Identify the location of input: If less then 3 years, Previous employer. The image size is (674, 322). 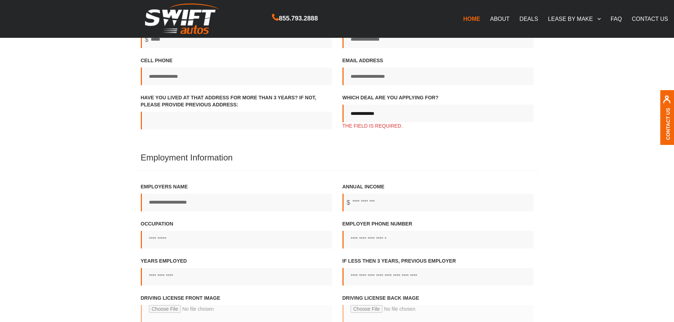
(438, 277).